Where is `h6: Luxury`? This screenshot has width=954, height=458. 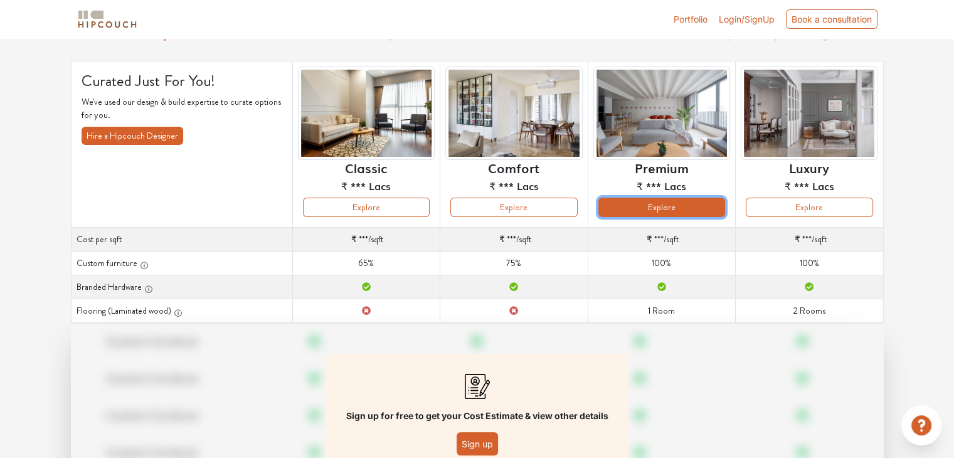 h6: Luxury is located at coordinates (809, 168).